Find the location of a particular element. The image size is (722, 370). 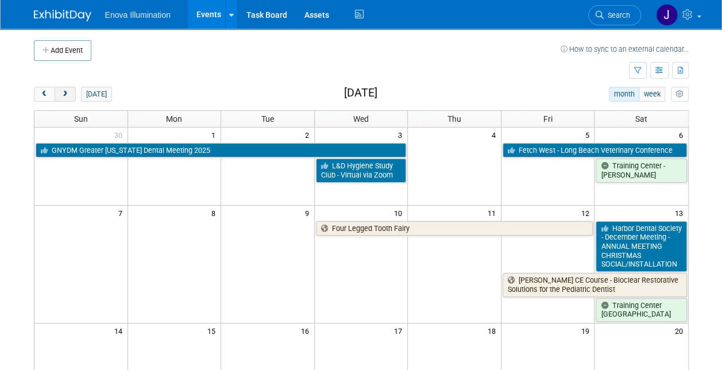

span: Search is located at coordinates (617, 15).